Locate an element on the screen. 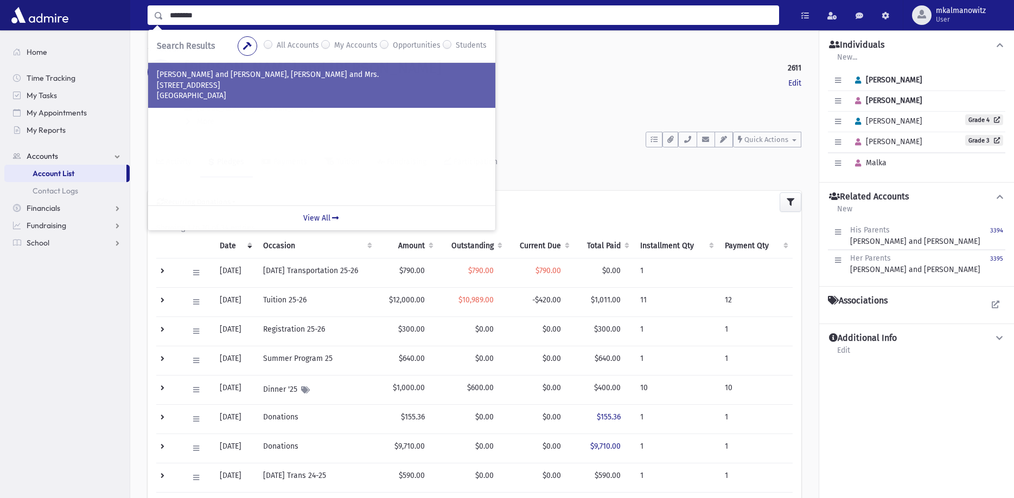  td: $300.00 is located at coordinates (407, 331).